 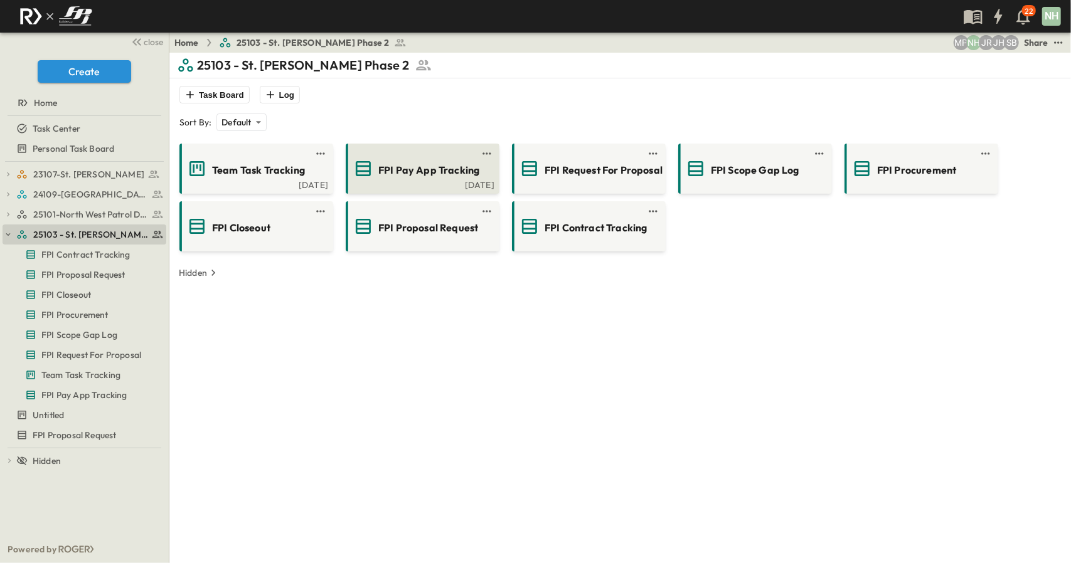 I want to click on span: Untitled, so click(x=48, y=415).